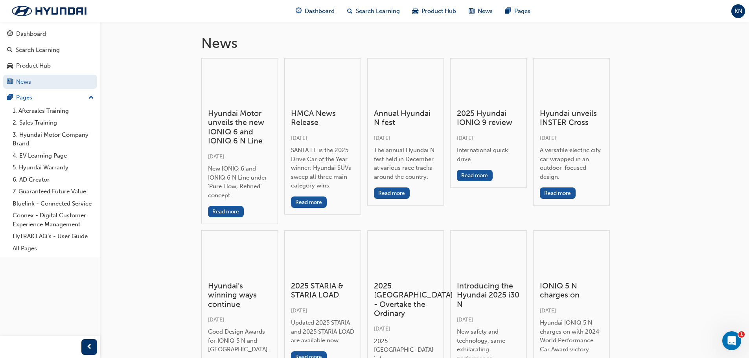 This screenshot has width=749, height=358. What do you see at coordinates (33, 66) in the screenshot?
I see `div: Product Hub` at bounding box center [33, 66].